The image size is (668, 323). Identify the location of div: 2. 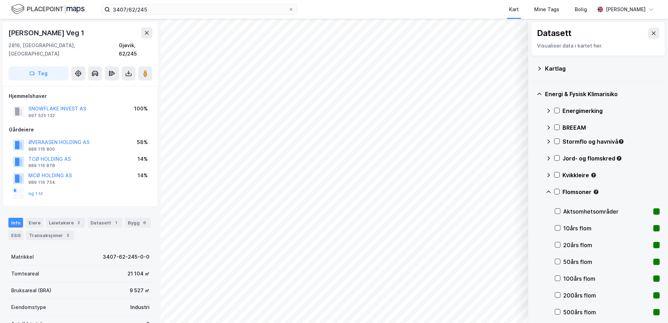
(79, 222).